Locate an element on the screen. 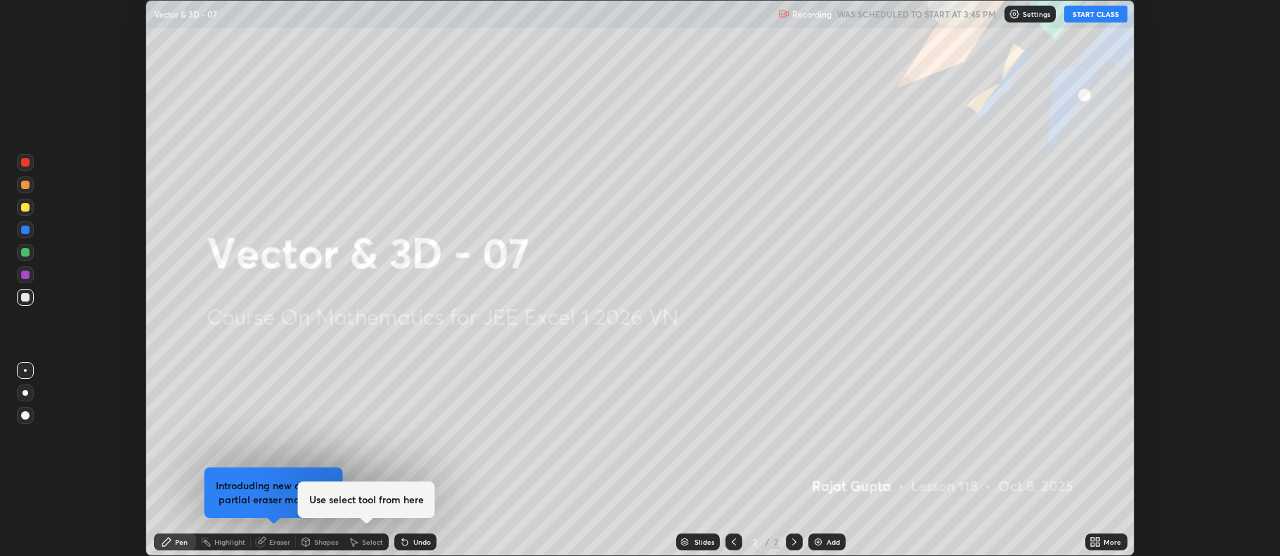 The image size is (1280, 556). div: Select is located at coordinates (373, 542).